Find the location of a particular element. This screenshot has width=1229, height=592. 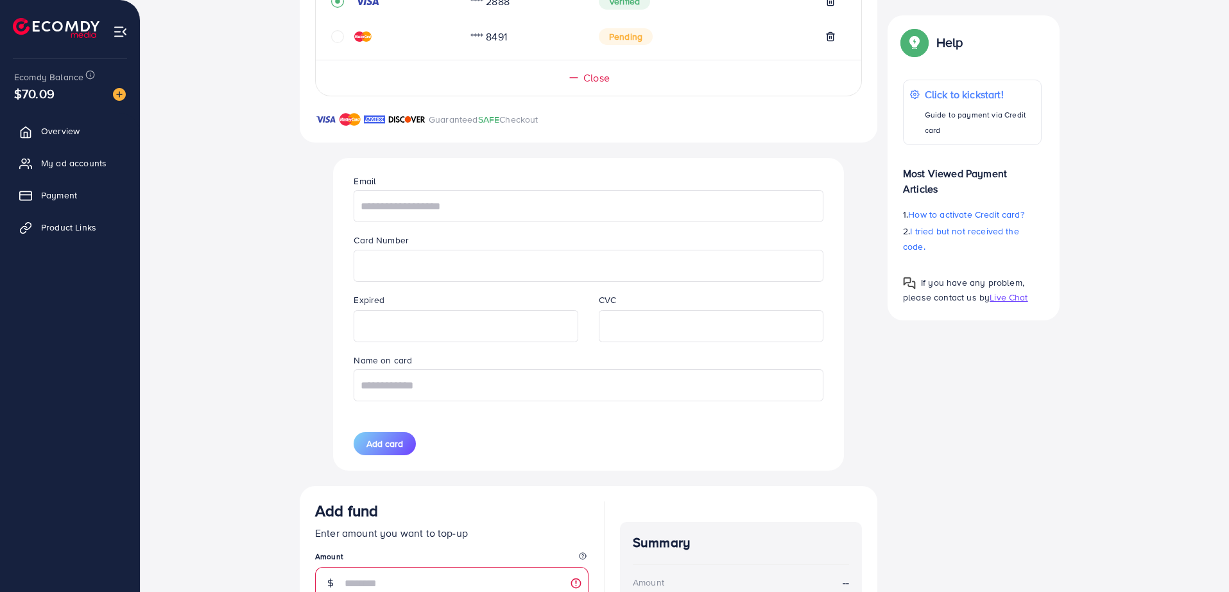

span: Pending is located at coordinates (626, 37).